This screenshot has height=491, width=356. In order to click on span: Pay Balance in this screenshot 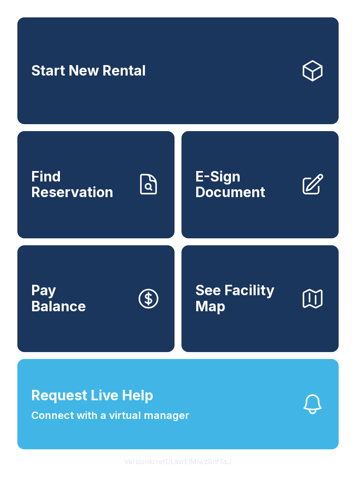, I will do `click(59, 298)`.